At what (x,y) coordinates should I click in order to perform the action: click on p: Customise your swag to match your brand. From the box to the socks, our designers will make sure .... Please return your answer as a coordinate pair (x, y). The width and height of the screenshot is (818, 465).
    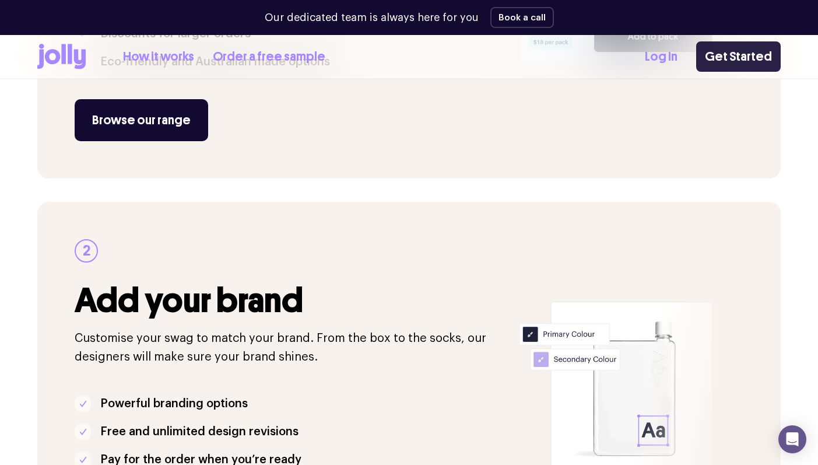
    Looking at the image, I should click on (290, 347).